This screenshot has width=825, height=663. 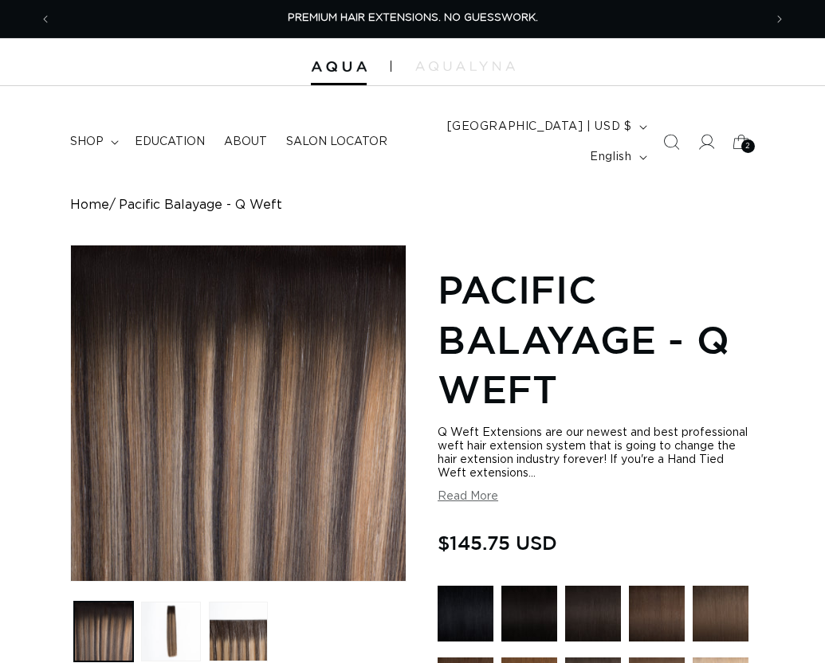 What do you see at coordinates (593, 618) in the screenshot?
I see `a: 1B Soft Black - Q Weft` at bounding box center [593, 618].